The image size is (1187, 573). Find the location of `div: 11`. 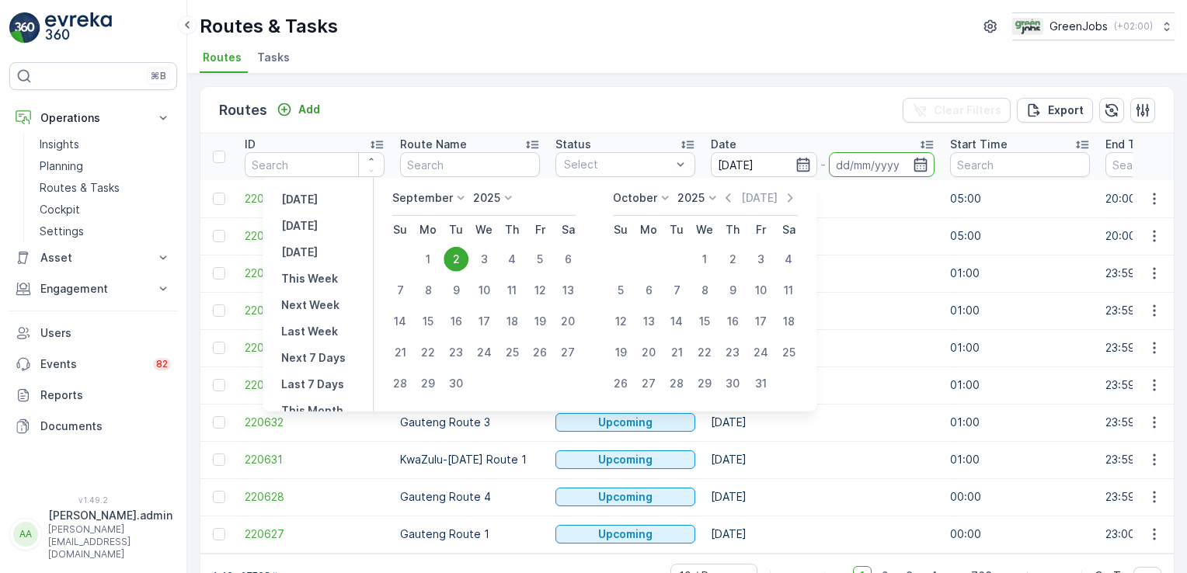

div: 11 is located at coordinates (512, 291).